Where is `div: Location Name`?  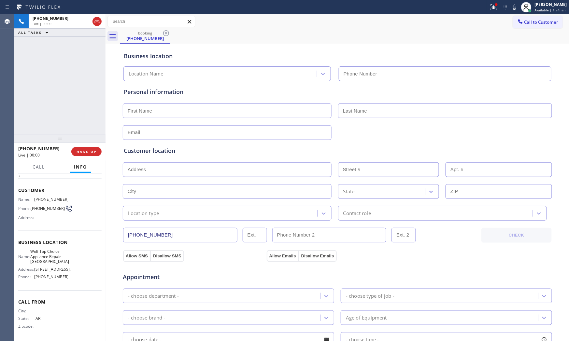 div: Location Name is located at coordinates (146, 74).